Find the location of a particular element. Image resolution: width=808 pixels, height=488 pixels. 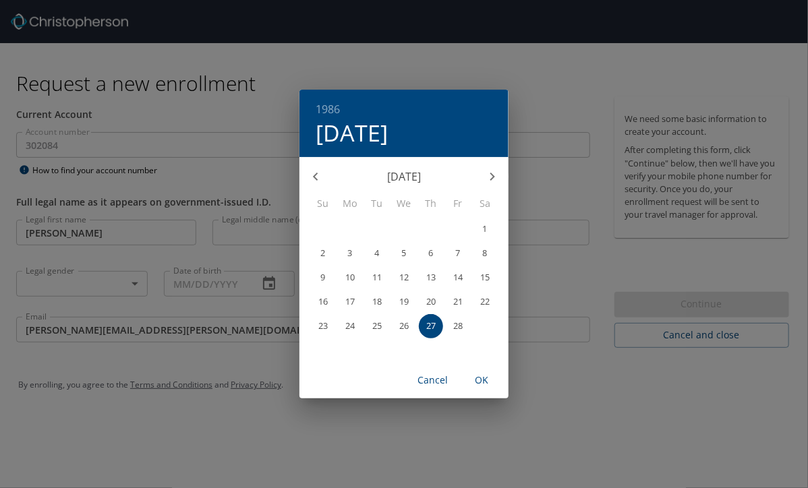

span: Sa is located at coordinates (485, 204).